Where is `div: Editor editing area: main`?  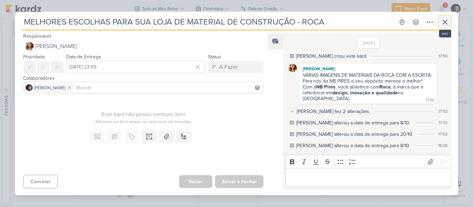 div: Editor editing area: main is located at coordinates (369, 178).